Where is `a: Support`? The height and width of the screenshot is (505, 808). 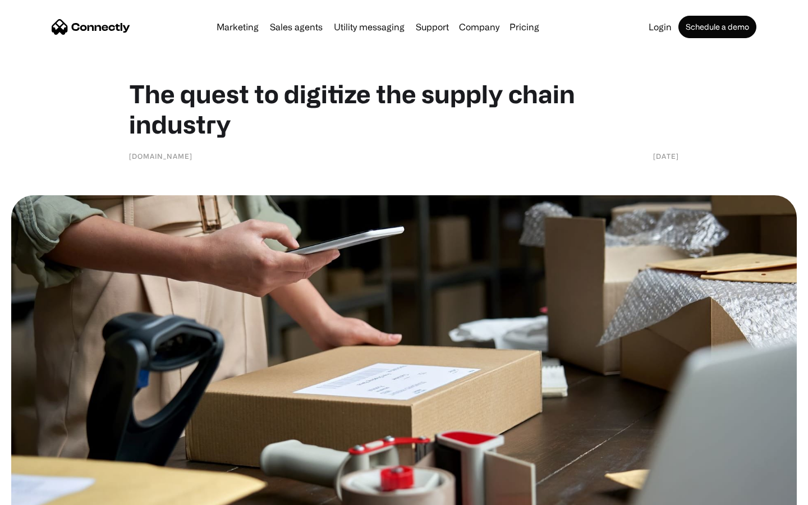 a: Support is located at coordinates (432, 27).